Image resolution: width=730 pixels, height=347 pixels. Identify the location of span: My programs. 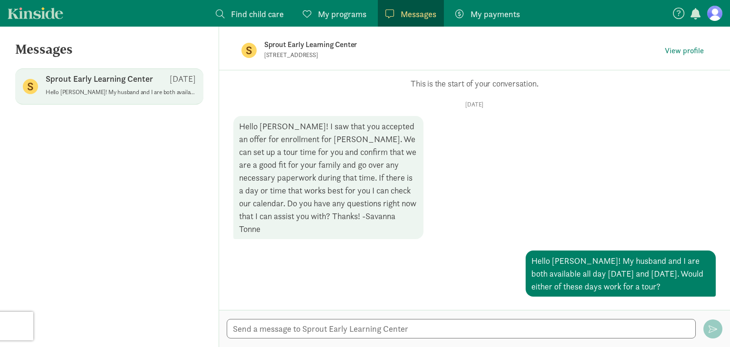
(342, 14).